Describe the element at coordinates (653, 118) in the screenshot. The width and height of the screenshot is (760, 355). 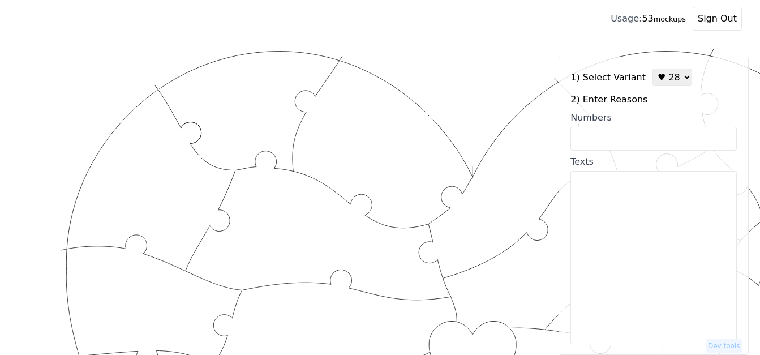
I see `div: Numbers` at that location.